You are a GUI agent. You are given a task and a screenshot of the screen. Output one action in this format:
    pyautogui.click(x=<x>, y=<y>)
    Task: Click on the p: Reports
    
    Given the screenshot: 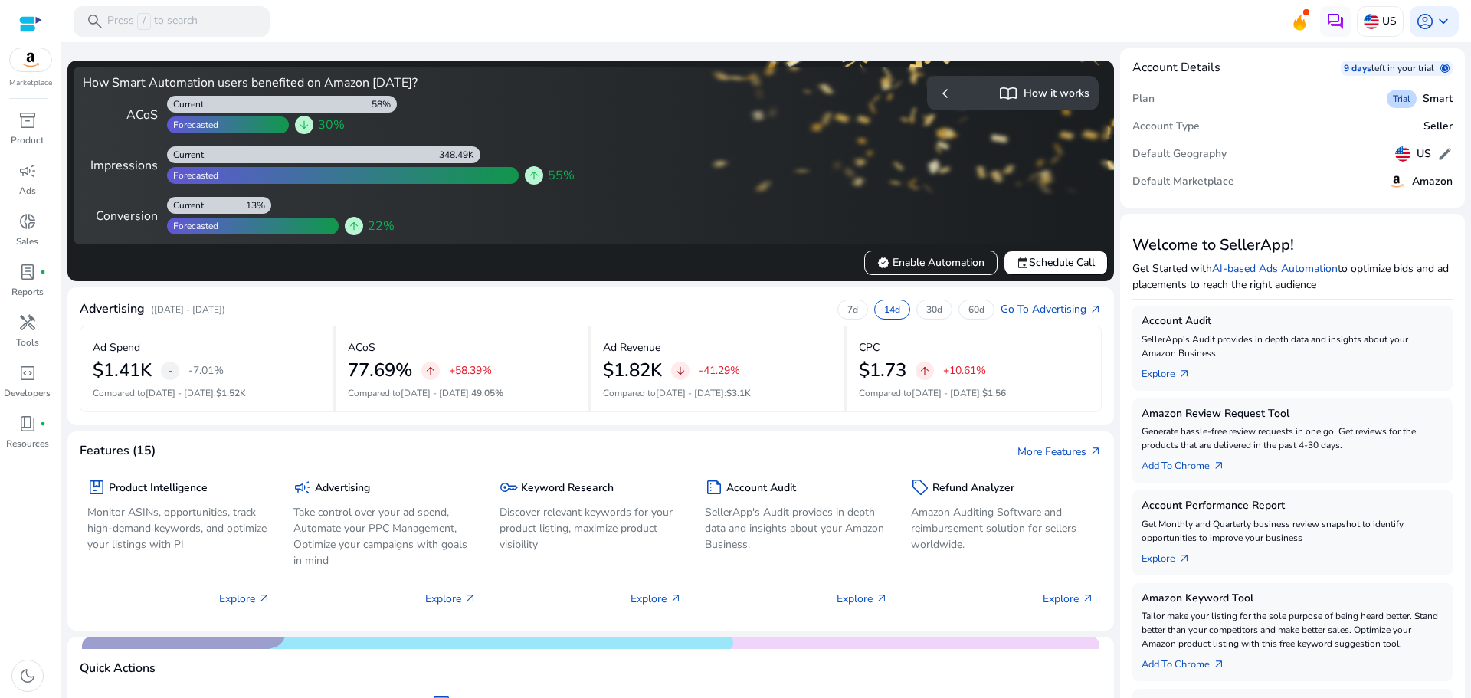 What is the action you would take?
    pyautogui.click(x=28, y=292)
    